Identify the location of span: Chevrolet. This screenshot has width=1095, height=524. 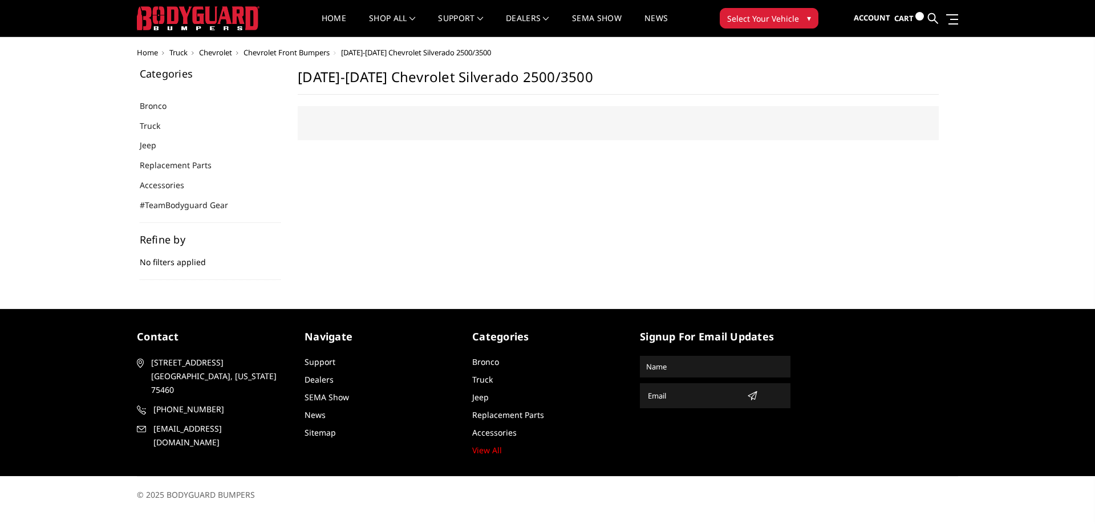
(216, 52).